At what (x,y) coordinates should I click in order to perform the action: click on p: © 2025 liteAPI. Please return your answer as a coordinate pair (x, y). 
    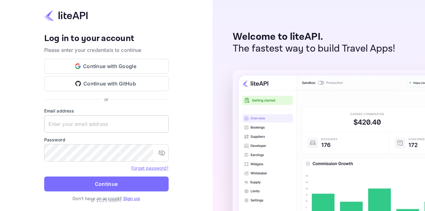
    Looking at the image, I should click on (106, 200).